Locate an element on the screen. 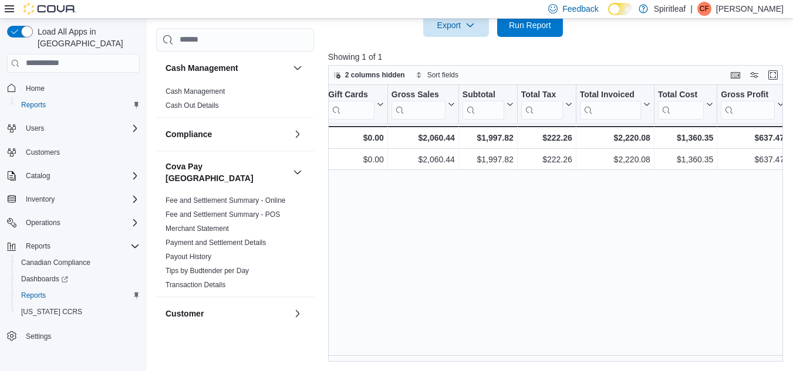 This screenshot has width=793, height=371. button: Subtotal is located at coordinates (488, 104).